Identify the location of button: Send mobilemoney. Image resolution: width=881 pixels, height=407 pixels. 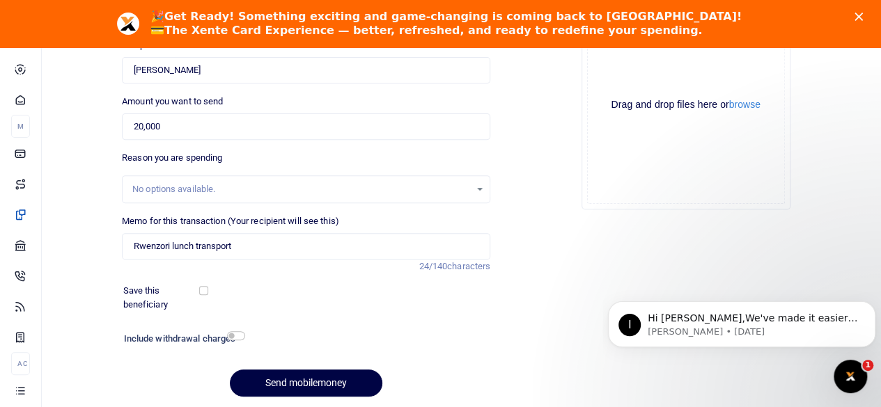
(306, 383).